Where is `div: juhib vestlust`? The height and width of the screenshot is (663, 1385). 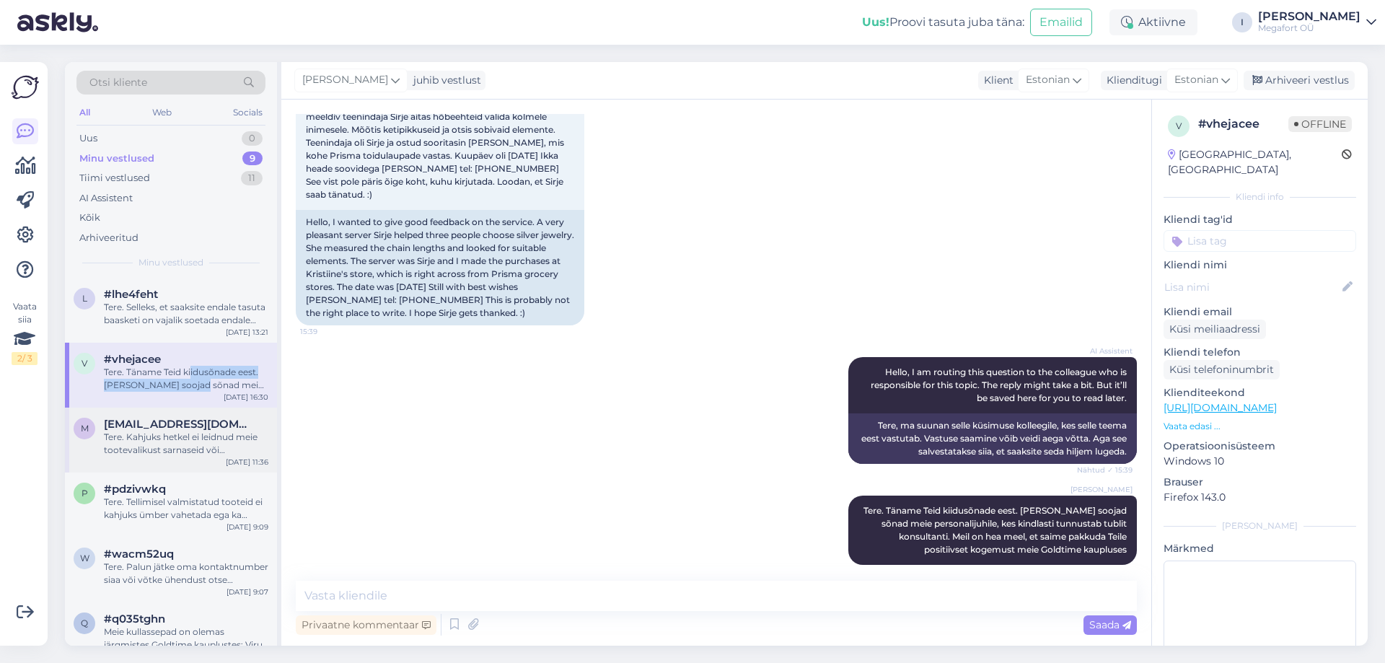 div: juhib vestlust is located at coordinates (444, 80).